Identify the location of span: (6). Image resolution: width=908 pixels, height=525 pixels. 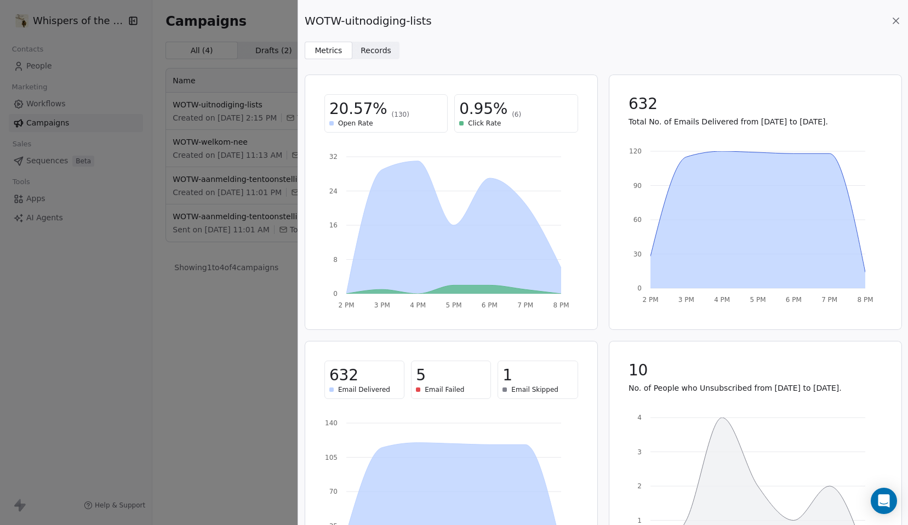
(516, 115).